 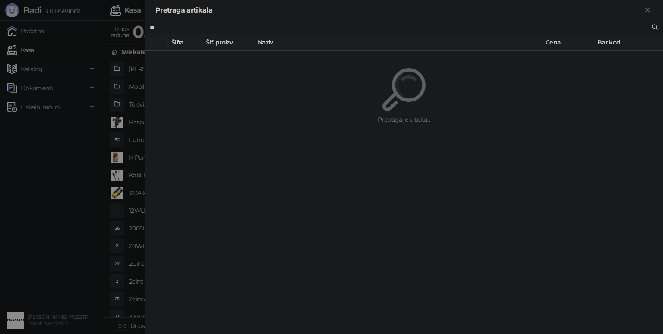 I want to click on th: Šifra, so click(x=185, y=42).